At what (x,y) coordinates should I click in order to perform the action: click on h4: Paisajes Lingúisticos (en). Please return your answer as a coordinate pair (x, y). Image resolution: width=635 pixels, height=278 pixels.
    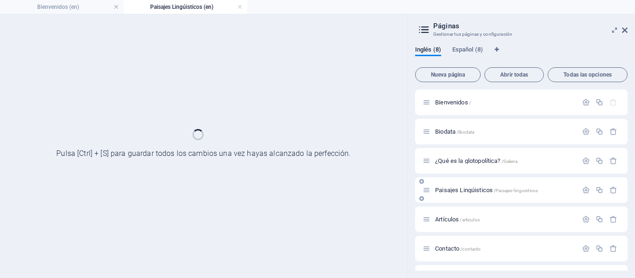
    Looking at the image, I should click on (185, 7).